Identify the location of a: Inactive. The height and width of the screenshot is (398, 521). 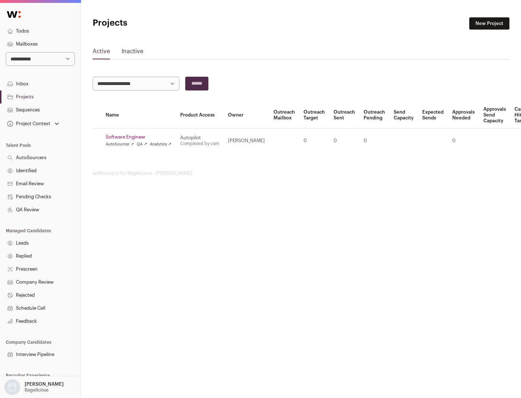
(132, 53).